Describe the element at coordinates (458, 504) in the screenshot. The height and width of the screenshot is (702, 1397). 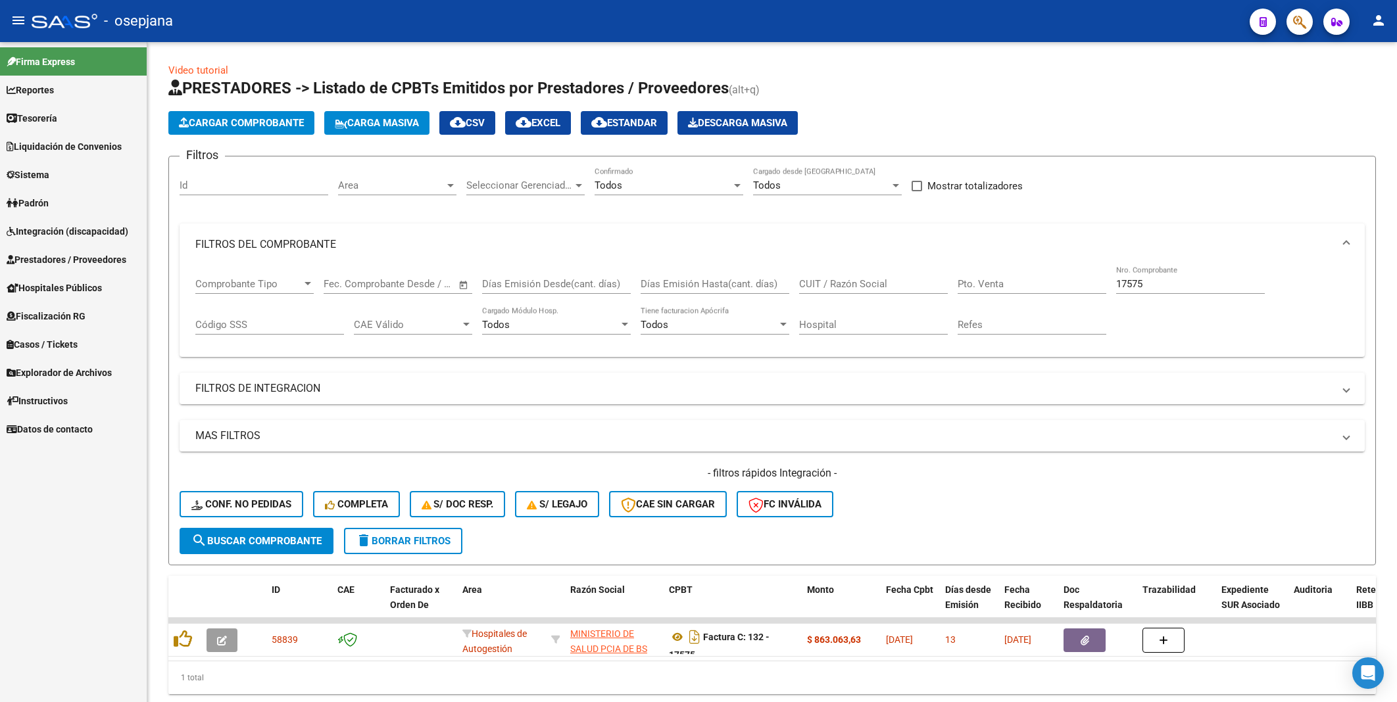
I see `button: S/ Doc Resp.` at that location.